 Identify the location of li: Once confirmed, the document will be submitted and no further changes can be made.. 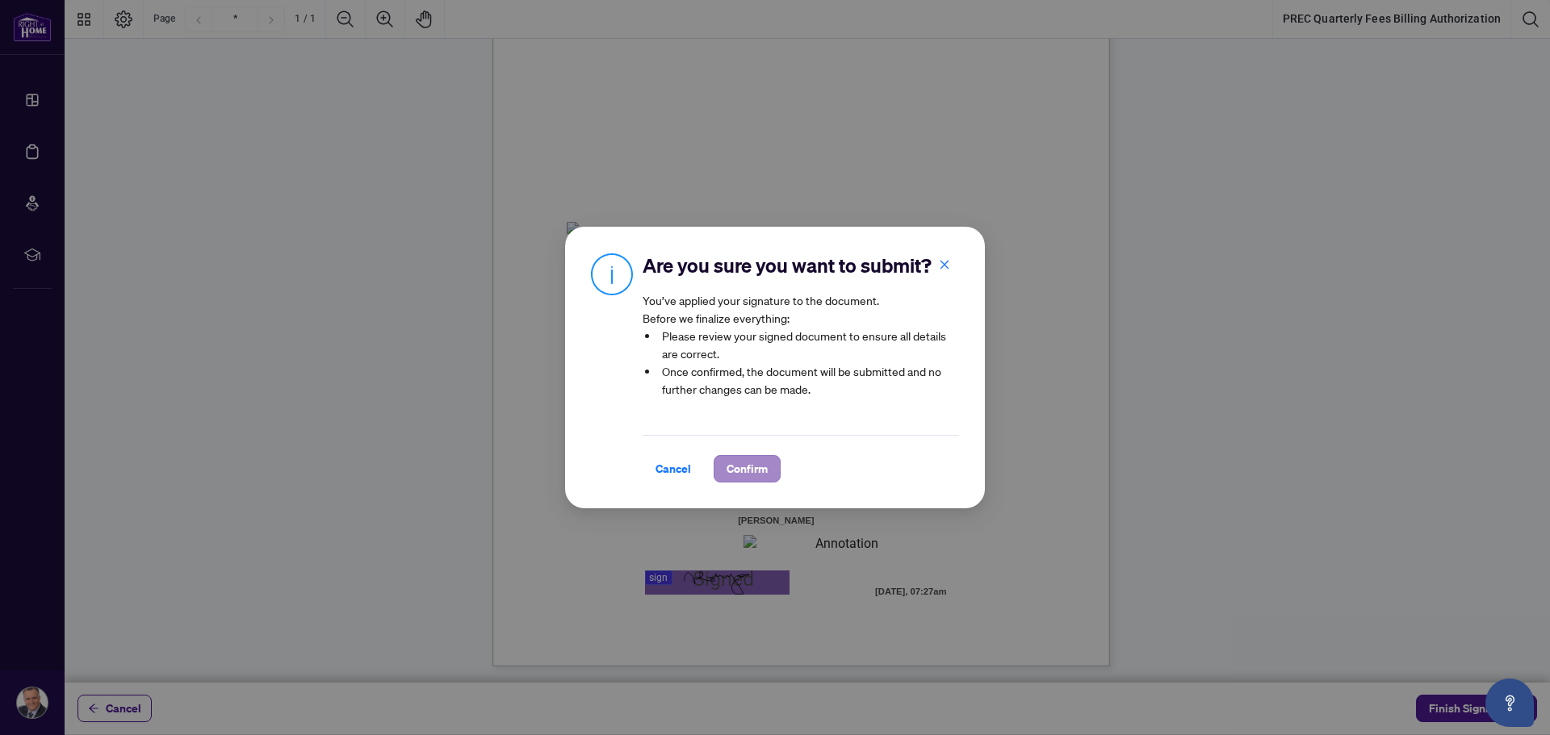
(809, 380).